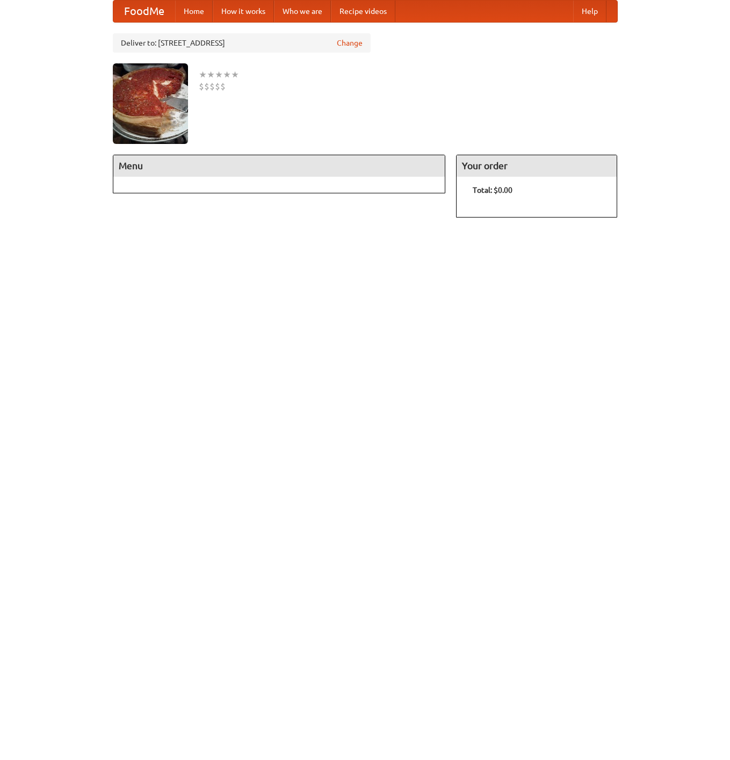 The image size is (730, 760). What do you see at coordinates (150, 104) in the screenshot?
I see `img: angular.jpg` at bounding box center [150, 104].